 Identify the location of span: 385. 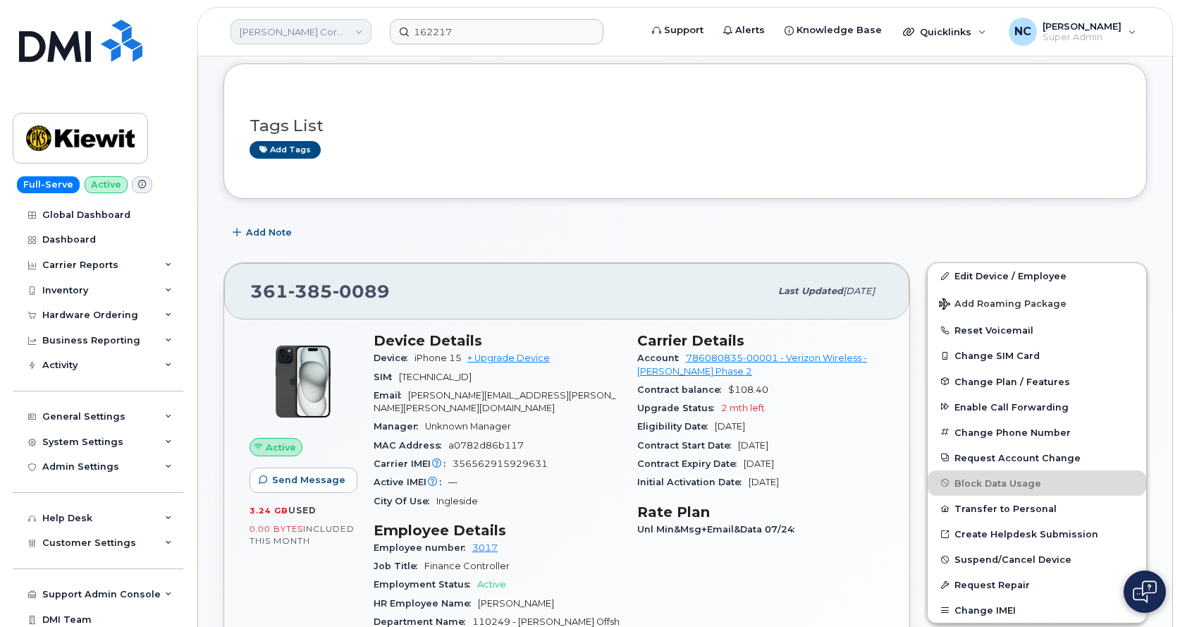
(310, 291).